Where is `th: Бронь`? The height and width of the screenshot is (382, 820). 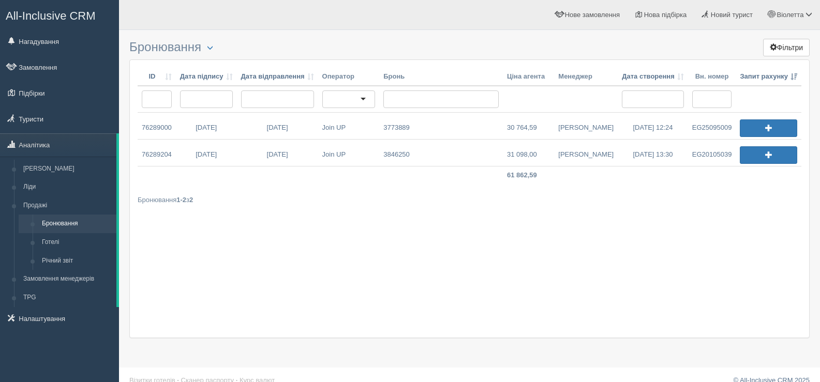 th: Бронь is located at coordinates (441, 77).